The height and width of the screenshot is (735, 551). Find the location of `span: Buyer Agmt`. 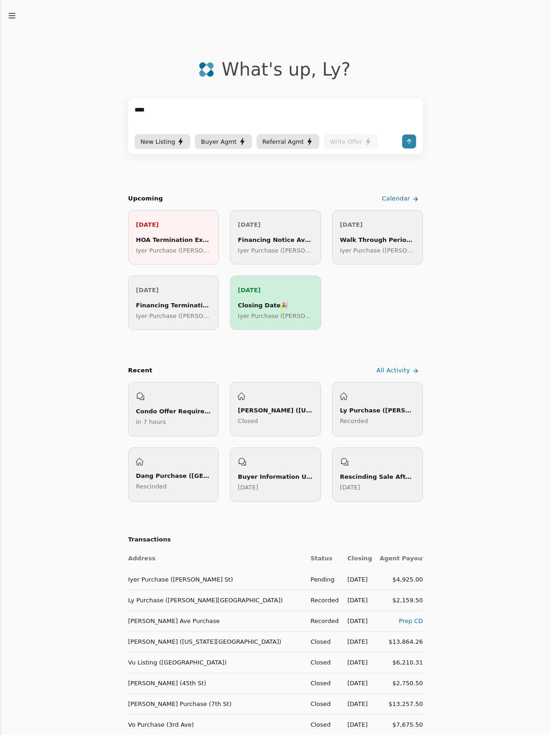

span: Buyer Agmt is located at coordinates (218, 141).